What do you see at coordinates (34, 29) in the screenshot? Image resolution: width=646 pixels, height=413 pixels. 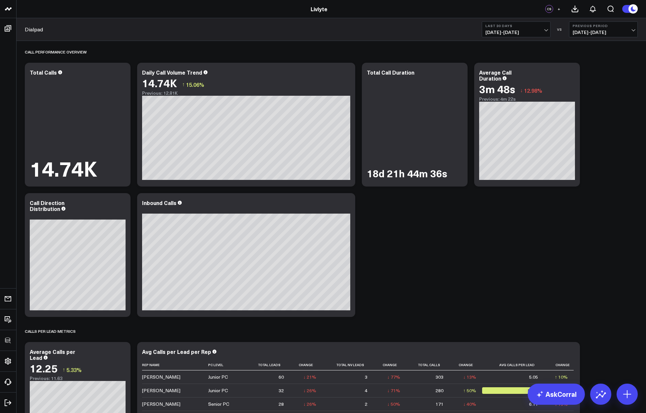 I see `a: Dialpad` at bounding box center [34, 29].